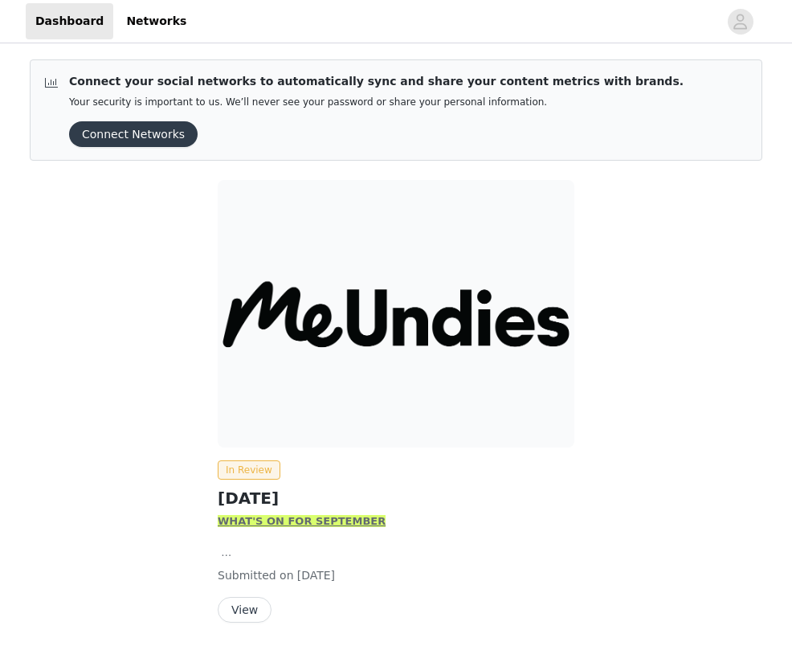  What do you see at coordinates (69, 21) in the screenshot?
I see `a: Dashboard` at bounding box center [69, 21].